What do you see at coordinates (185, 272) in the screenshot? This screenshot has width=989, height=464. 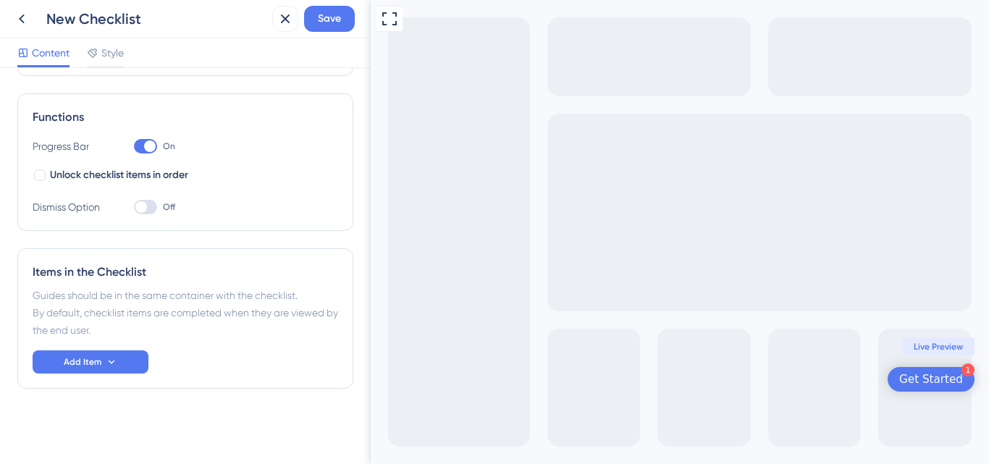 I see `div: Items in the Checklist` at bounding box center [185, 272].